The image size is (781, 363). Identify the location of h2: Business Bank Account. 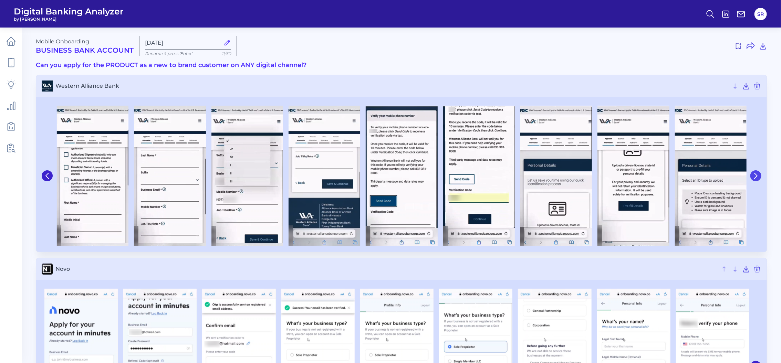
(85, 50).